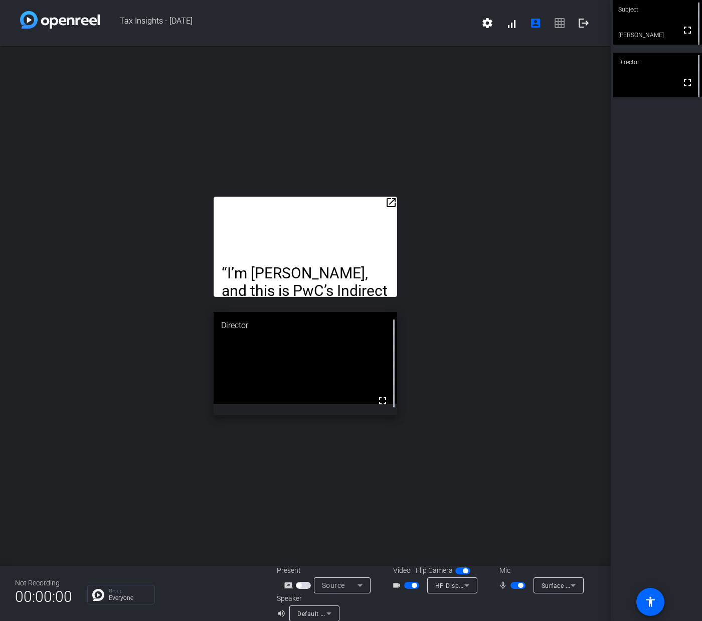 The width and height of the screenshot is (702, 621). Describe the element at coordinates (434, 570) in the screenshot. I see `span: Flip Camera` at that location.